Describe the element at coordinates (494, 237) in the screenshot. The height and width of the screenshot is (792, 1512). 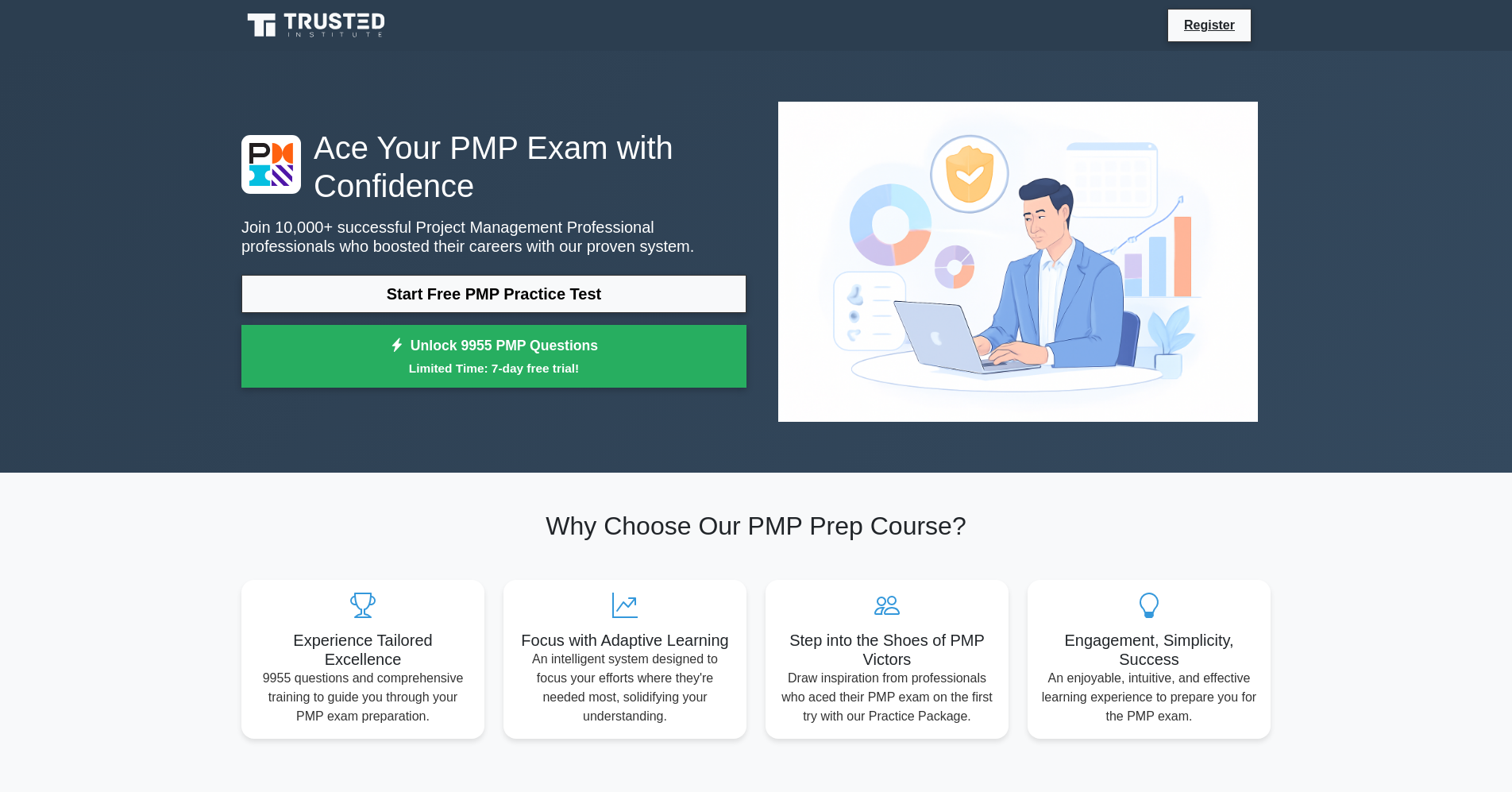
I see `p: Join 10,000+ successful Project Management Professional professionals who boosted their careers w...` at that location.